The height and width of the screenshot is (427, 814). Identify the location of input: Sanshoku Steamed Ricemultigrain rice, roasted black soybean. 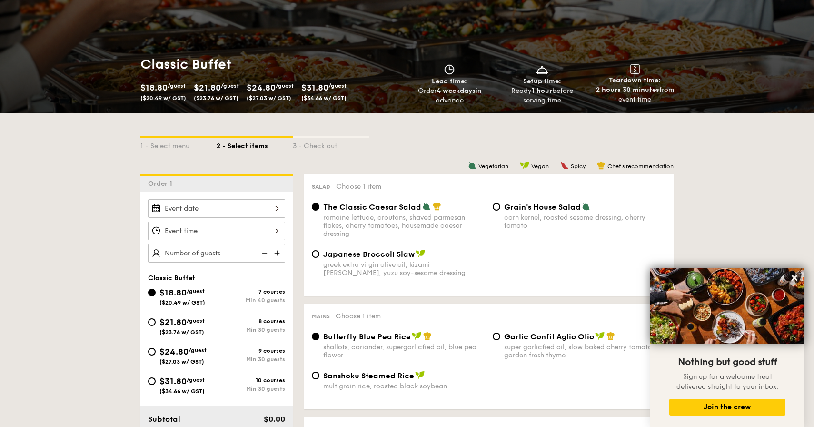
(316, 375).